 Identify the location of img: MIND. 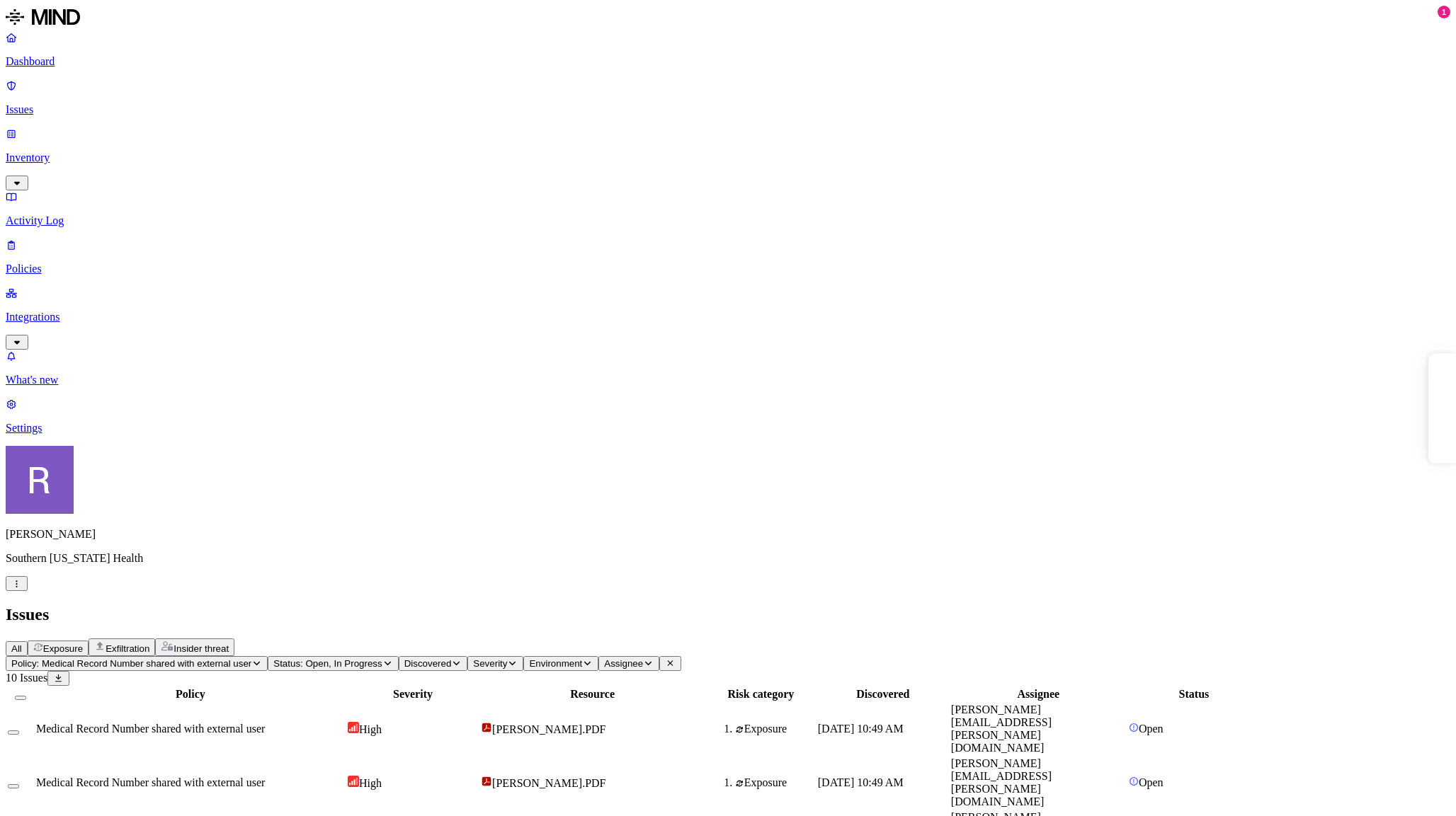
(43, 17).